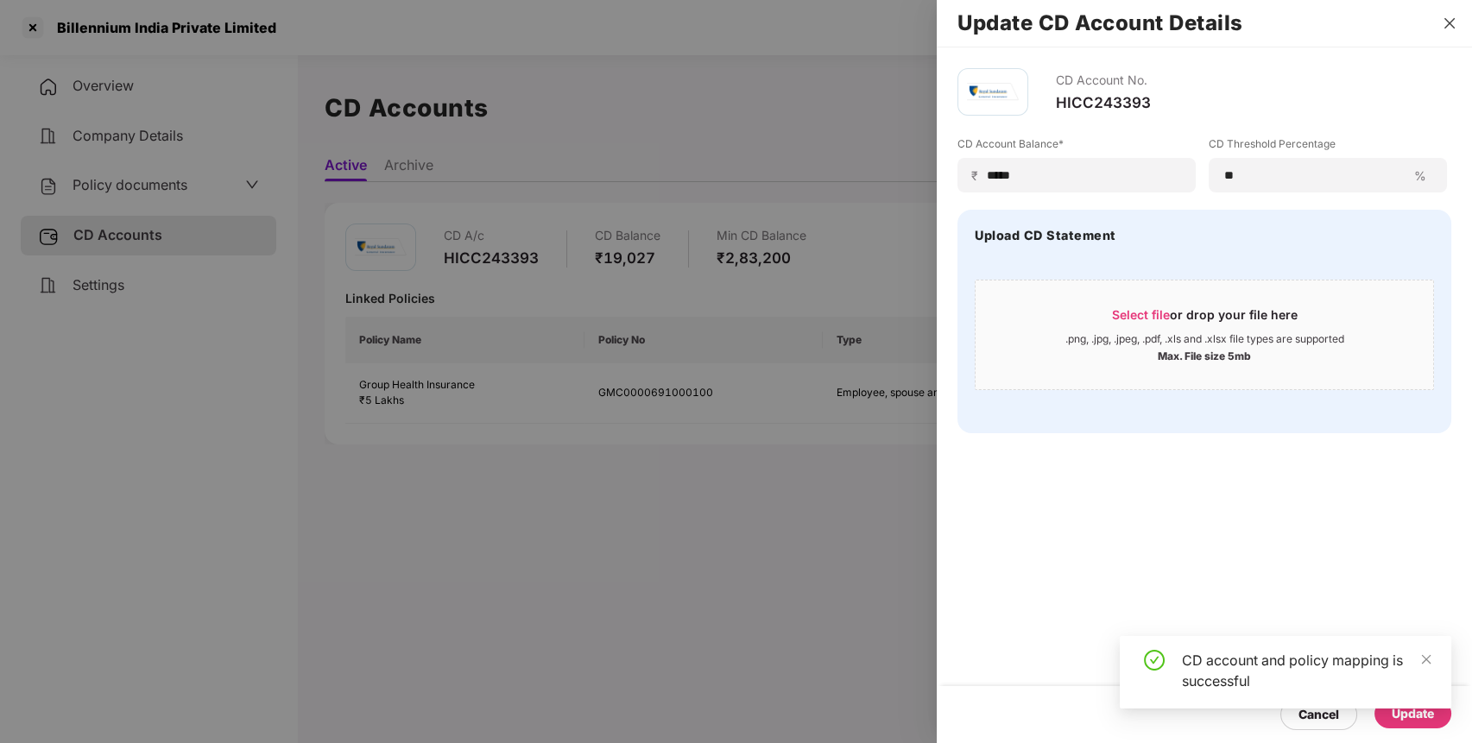 Image resolution: width=1472 pixels, height=743 pixels. I want to click on h4: Upload CD Statement, so click(1045, 236).